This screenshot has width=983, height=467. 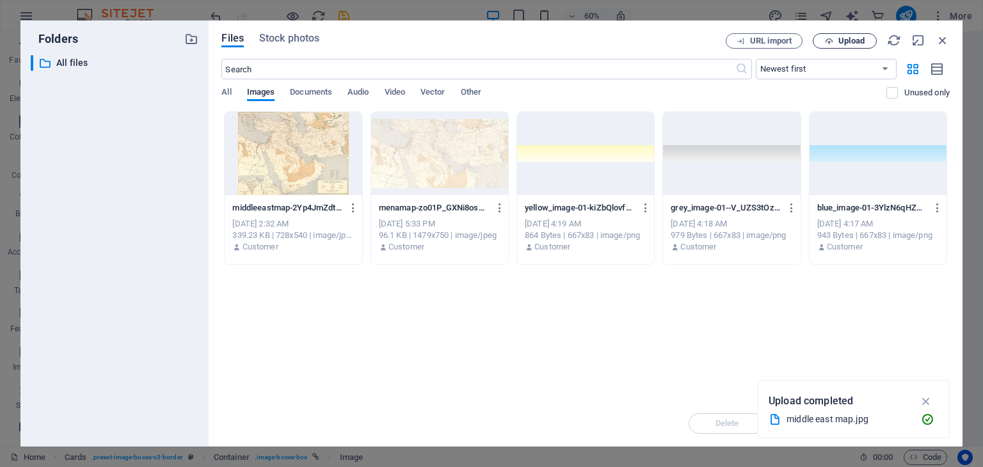 What do you see at coordinates (478, 69) in the screenshot?
I see `input: Search` at bounding box center [478, 69].